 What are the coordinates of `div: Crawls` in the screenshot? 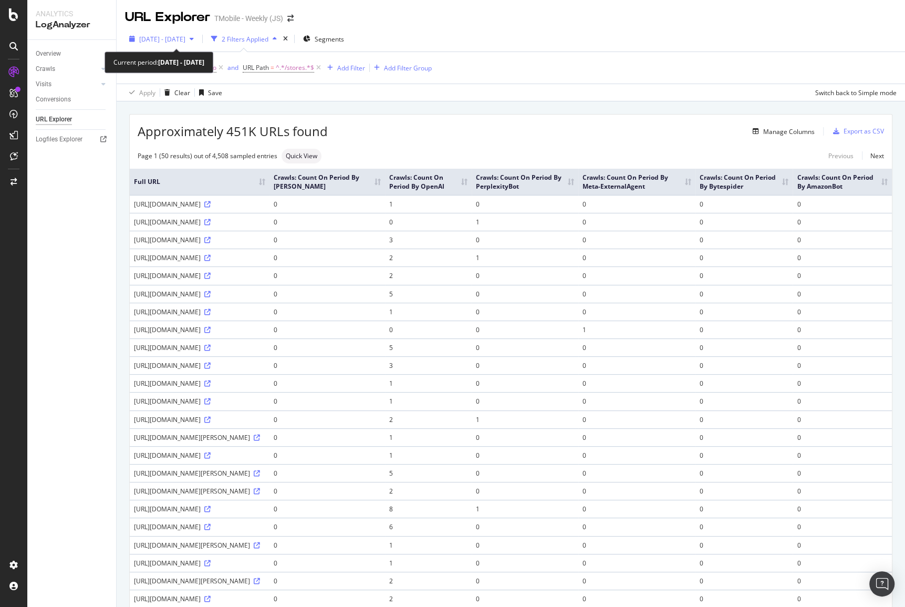 It's located at (45, 69).